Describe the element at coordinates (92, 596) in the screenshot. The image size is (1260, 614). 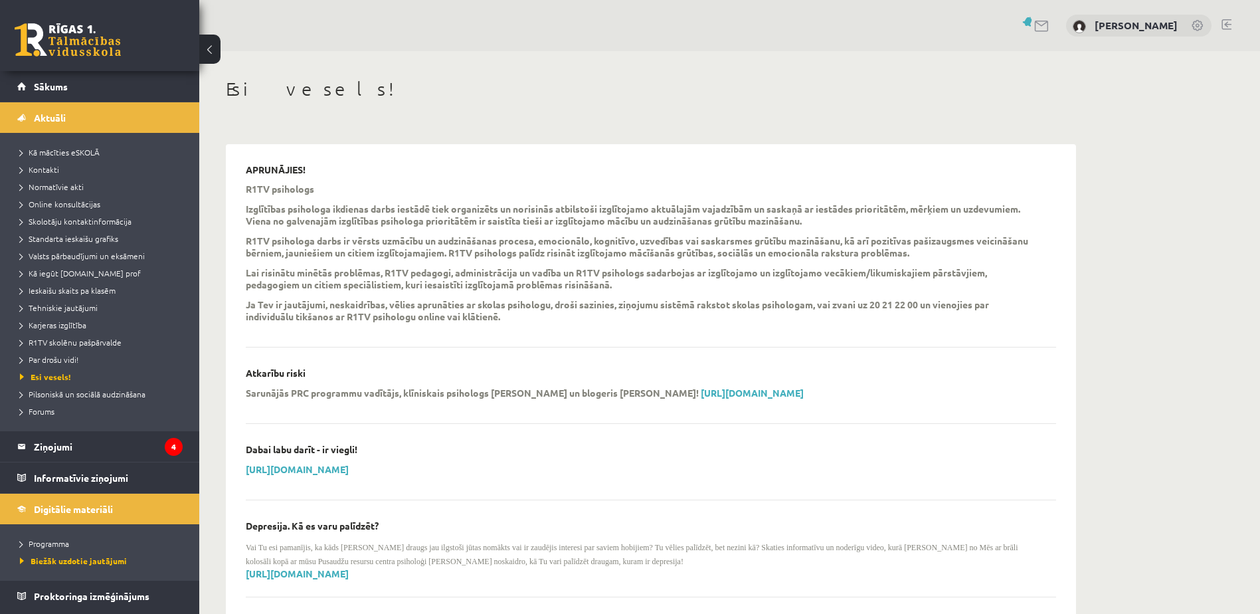
I see `span: Proktoringa izmēģinājums` at that location.